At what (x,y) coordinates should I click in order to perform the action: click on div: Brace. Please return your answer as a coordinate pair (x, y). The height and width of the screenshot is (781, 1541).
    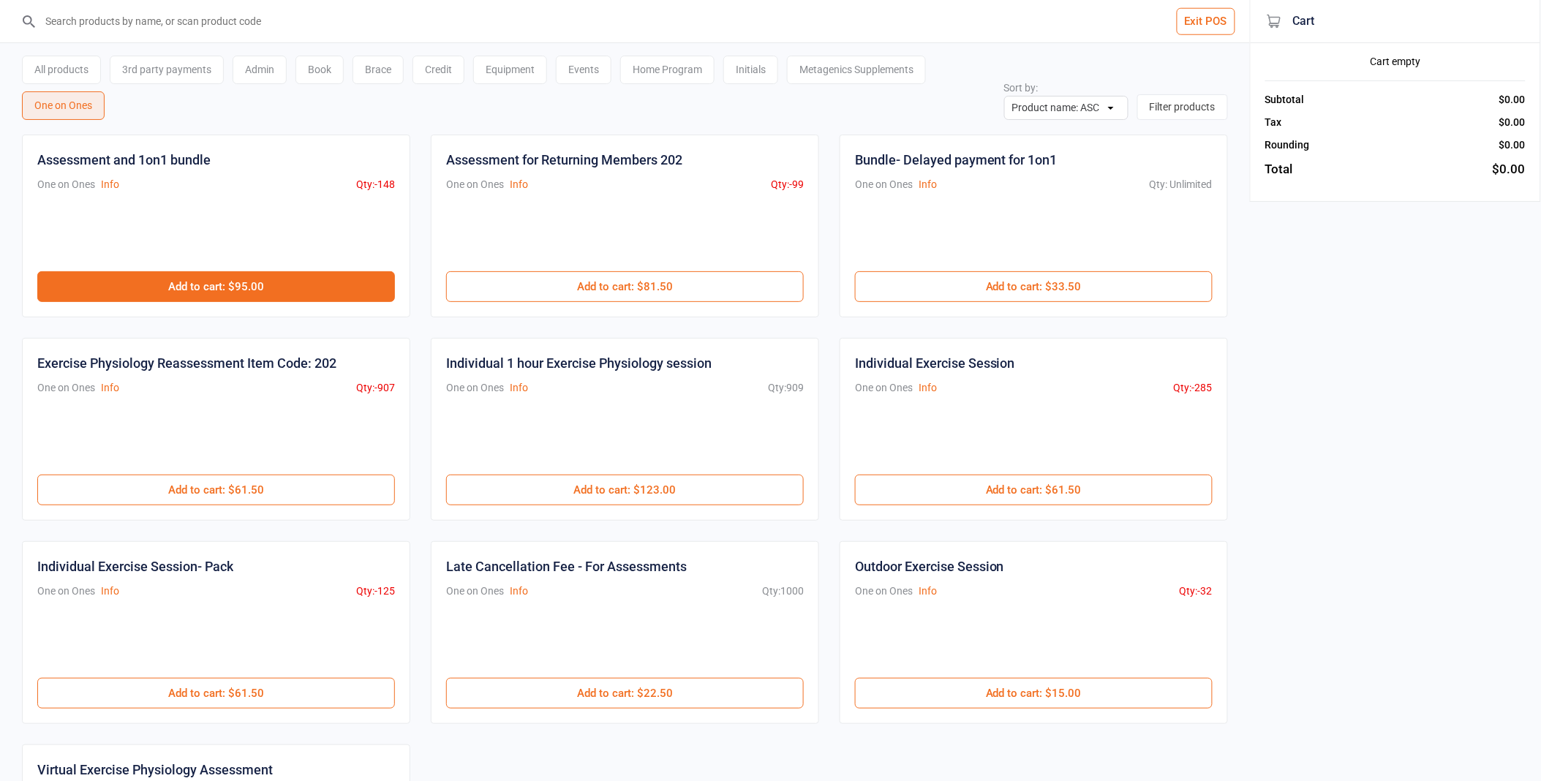
    Looking at the image, I should click on (378, 69).